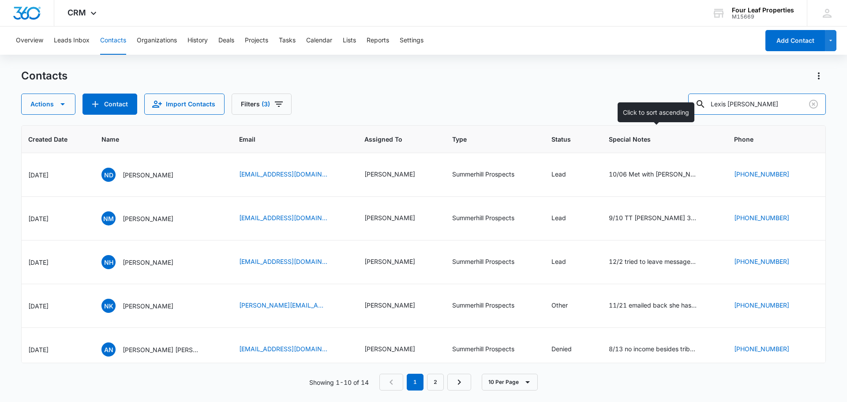  What do you see at coordinates (769, 349) in the screenshot?
I see `div: Phone - (269) 405-8821 - Select to Edit Field` at bounding box center [769, 349].